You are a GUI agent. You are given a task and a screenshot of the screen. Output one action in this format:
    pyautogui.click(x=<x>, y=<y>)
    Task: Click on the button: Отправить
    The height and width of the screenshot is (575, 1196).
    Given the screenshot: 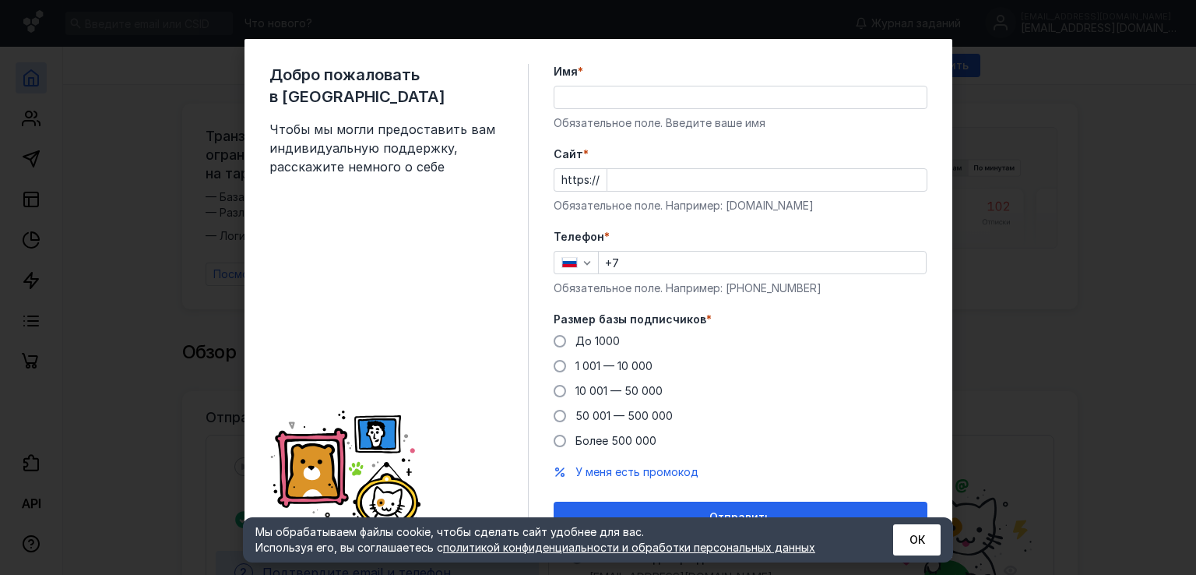 What is the action you would take?
    pyautogui.click(x=741, y=517)
    